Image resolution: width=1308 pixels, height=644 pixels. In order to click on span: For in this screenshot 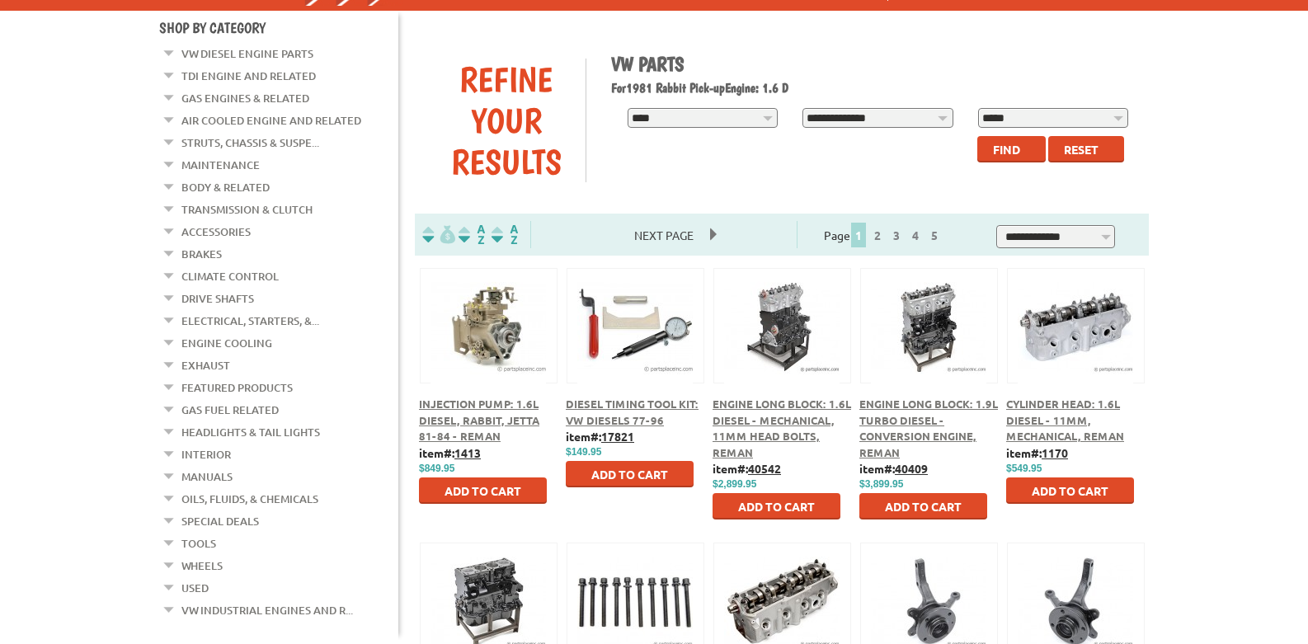, I will do `click(618, 87)`.